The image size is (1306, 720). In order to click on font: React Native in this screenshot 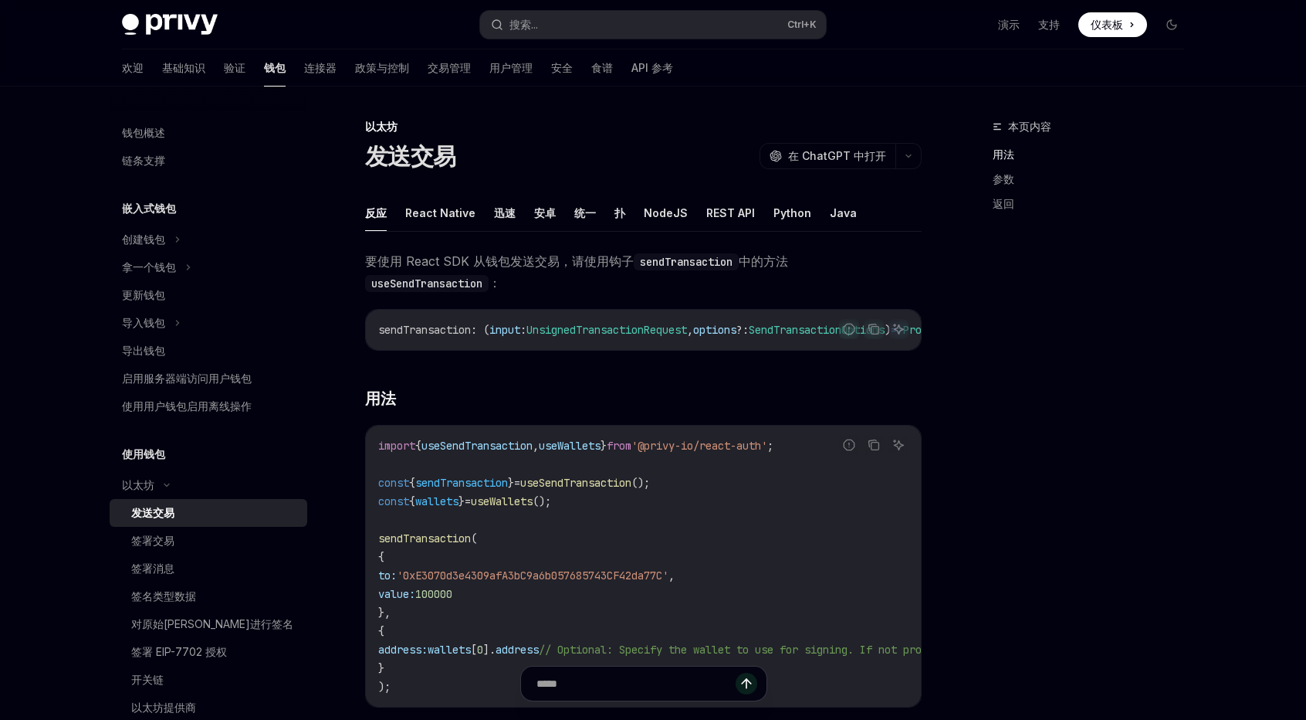, I will do `click(440, 212)`.